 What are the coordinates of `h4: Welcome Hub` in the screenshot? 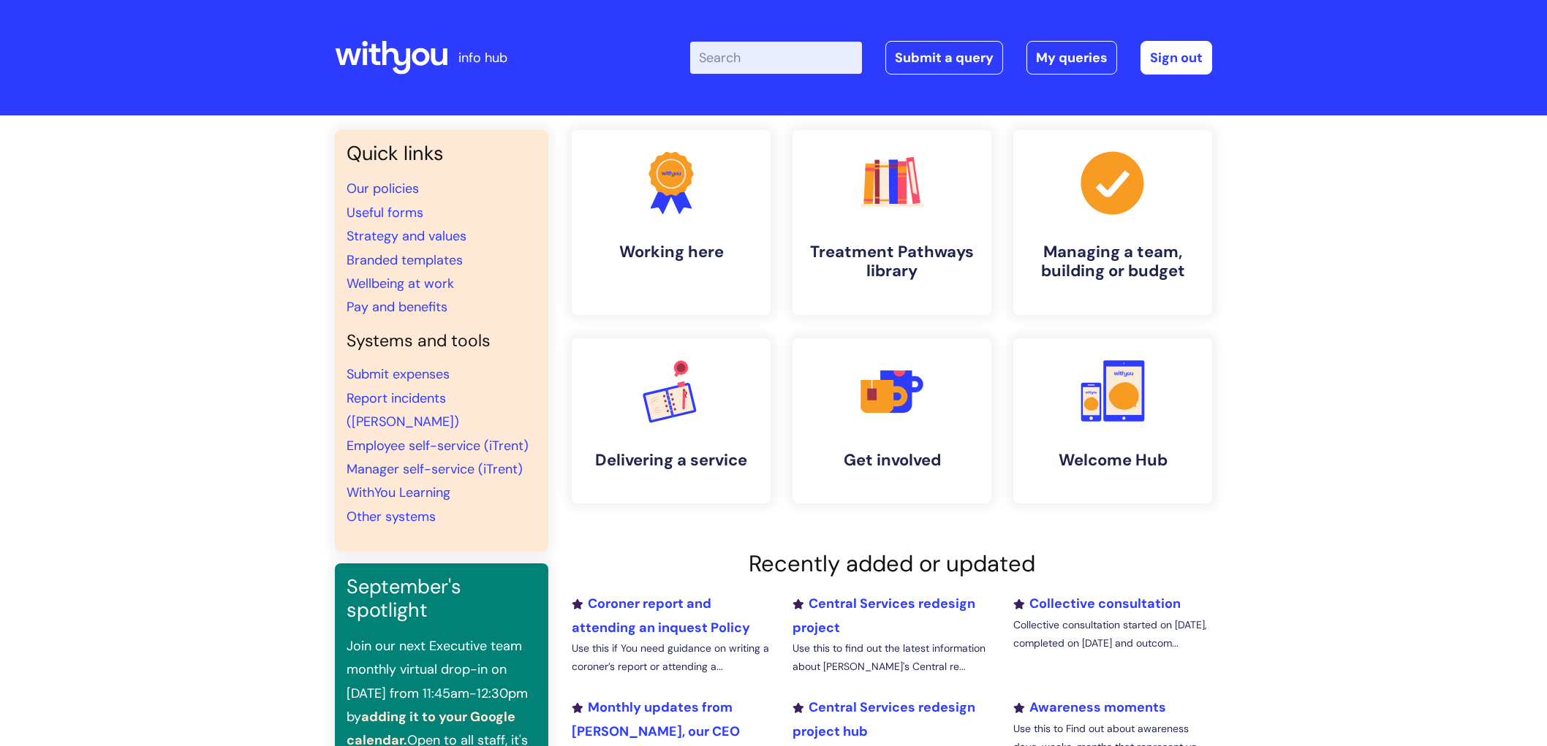 It's located at (1113, 461).